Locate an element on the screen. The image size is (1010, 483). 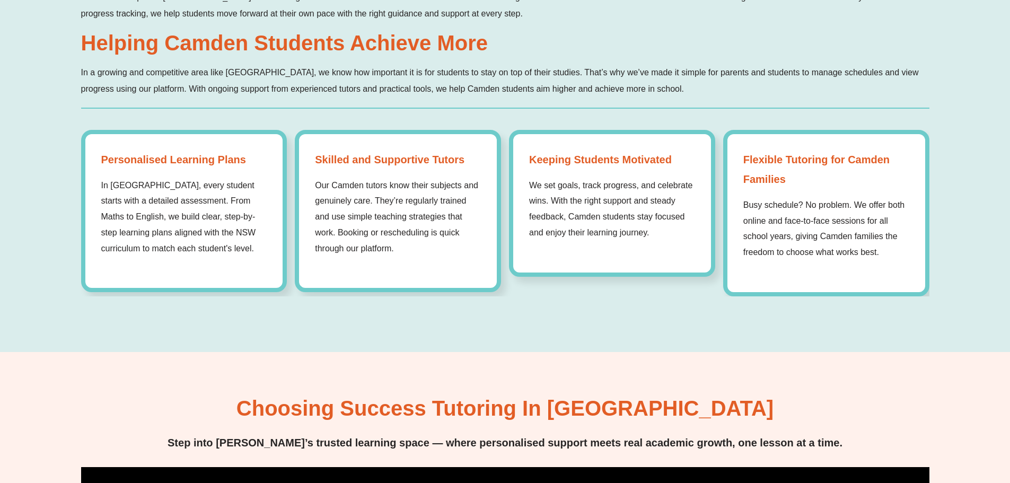
p: We set goals, track progress, and celebrate wins. With the right support and steady feedback, Cam... is located at coordinates (612, 209).